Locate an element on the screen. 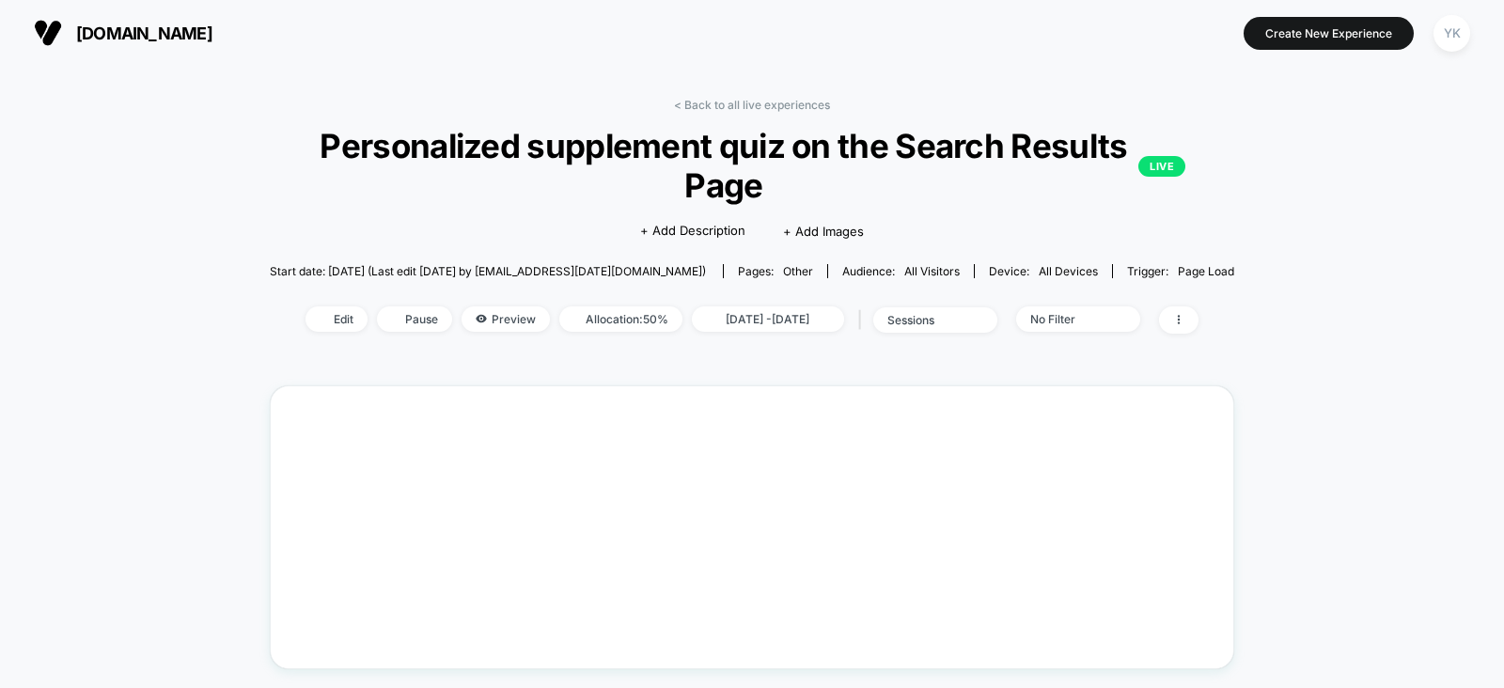  button: Create New Experience is located at coordinates (1328, 33).